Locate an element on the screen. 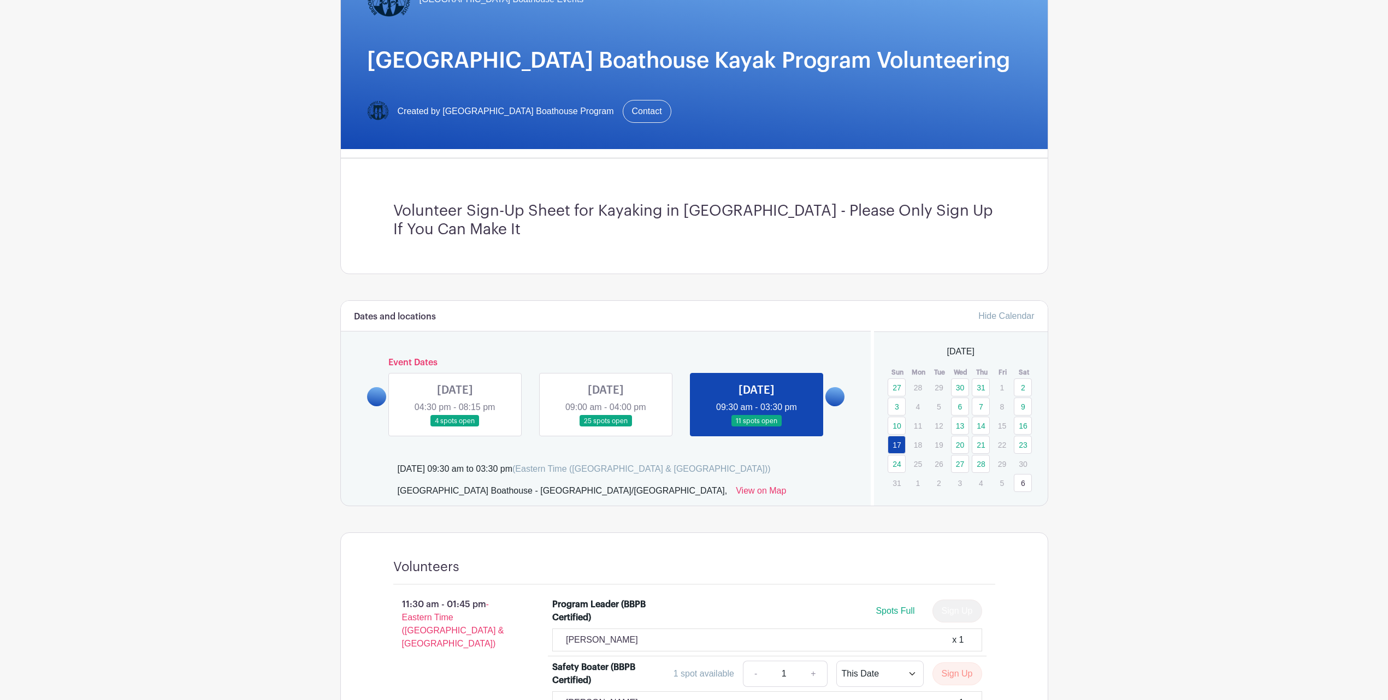  a: 9 is located at coordinates (1022, 406).